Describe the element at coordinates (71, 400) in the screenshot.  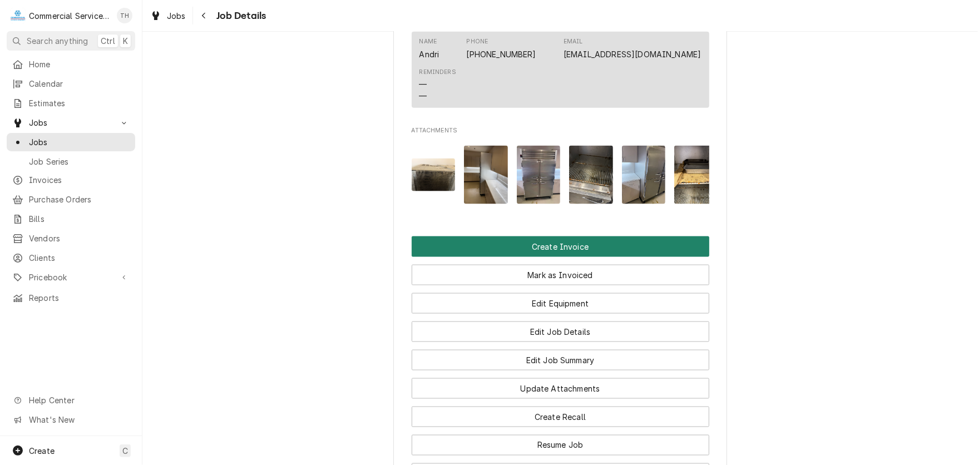
I see `a: Go to Help Center` at that location.